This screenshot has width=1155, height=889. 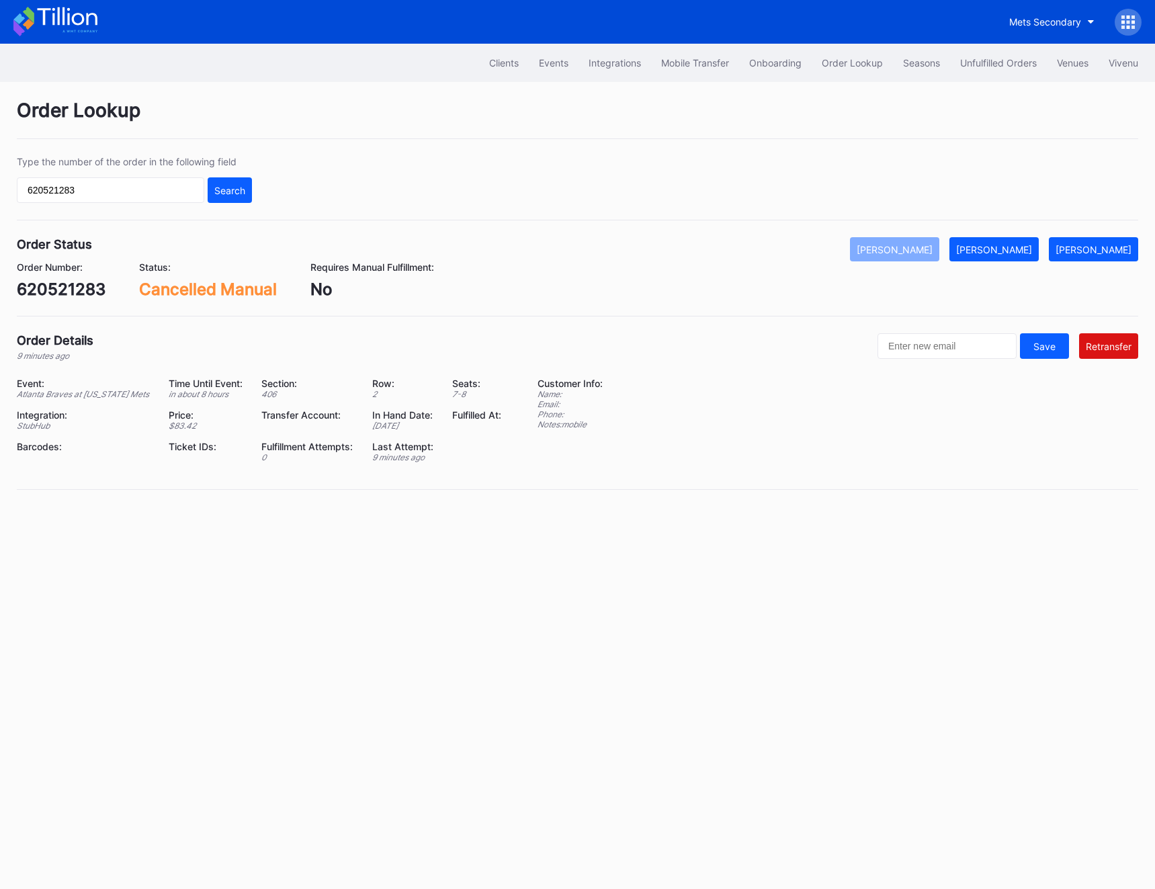 What do you see at coordinates (207, 425) in the screenshot?
I see `div: $ 83.42` at bounding box center [207, 425].